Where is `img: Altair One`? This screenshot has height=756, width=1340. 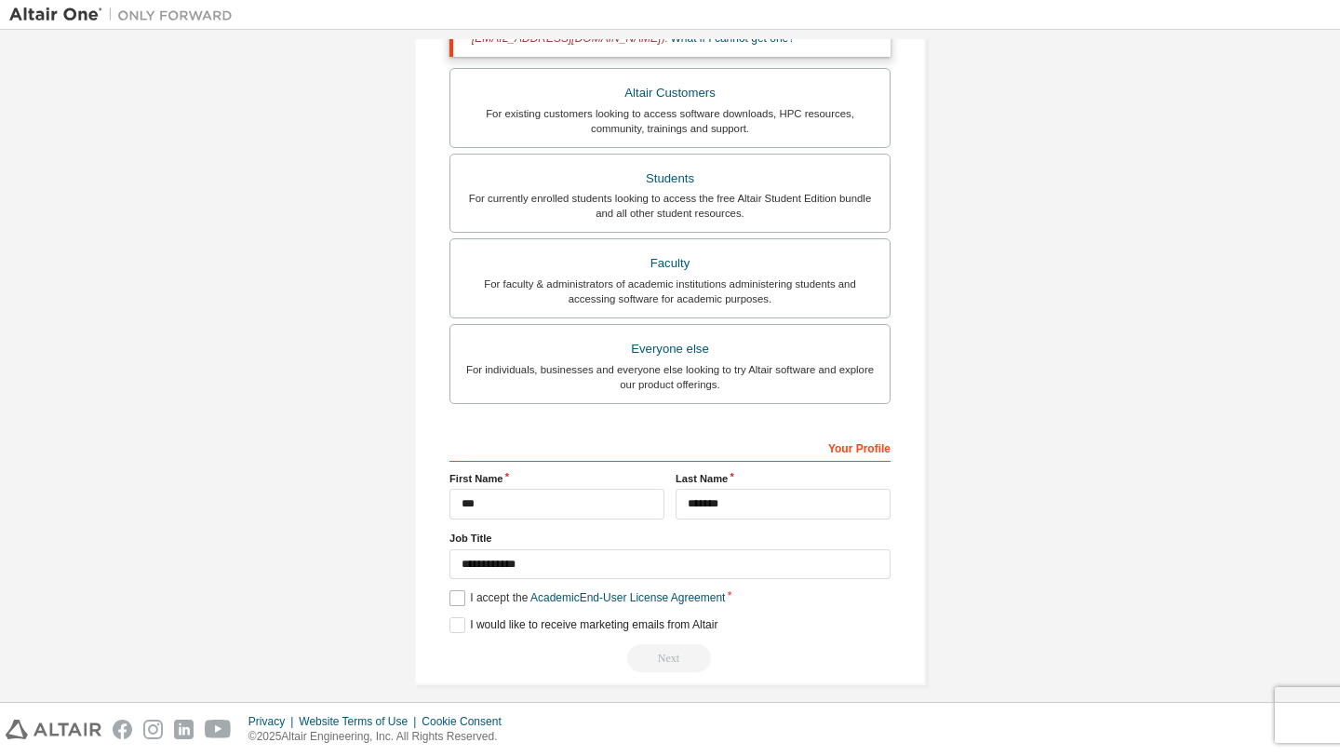
img: Altair One is located at coordinates (126, 15).